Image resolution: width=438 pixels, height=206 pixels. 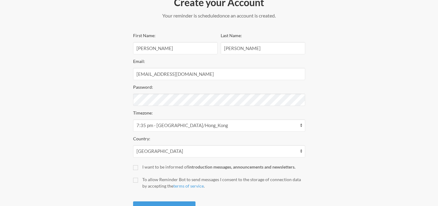 I want to click on label: First Name:, so click(x=144, y=35).